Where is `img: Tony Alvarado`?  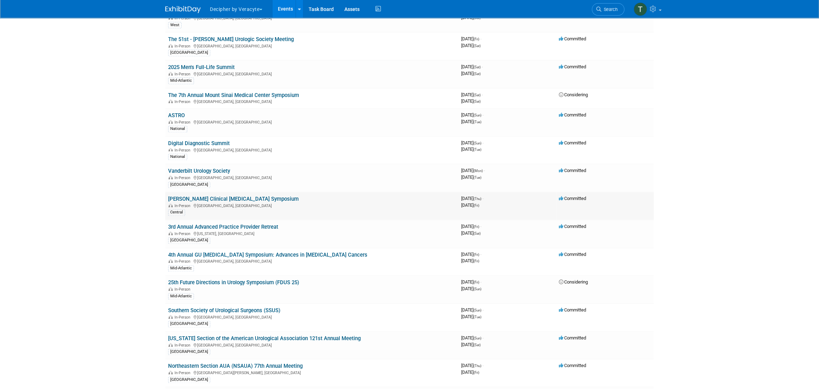
img: Tony Alvarado is located at coordinates (641, 9).